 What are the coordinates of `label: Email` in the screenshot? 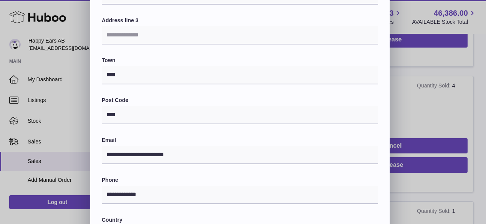 It's located at (240, 140).